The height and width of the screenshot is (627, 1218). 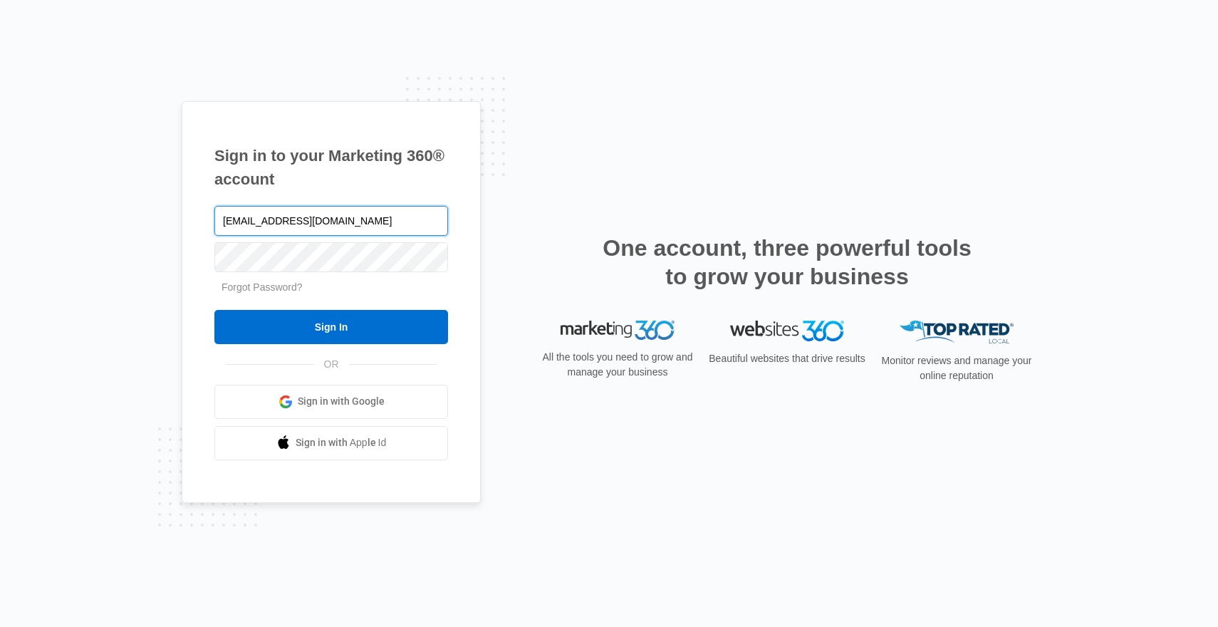 What do you see at coordinates (262, 287) in the screenshot?
I see `a: Forgot Password?` at bounding box center [262, 287].